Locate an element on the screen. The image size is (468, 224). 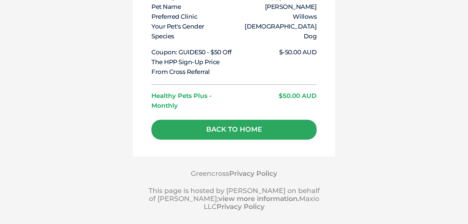
a: Back to Home is located at coordinates (234, 130).